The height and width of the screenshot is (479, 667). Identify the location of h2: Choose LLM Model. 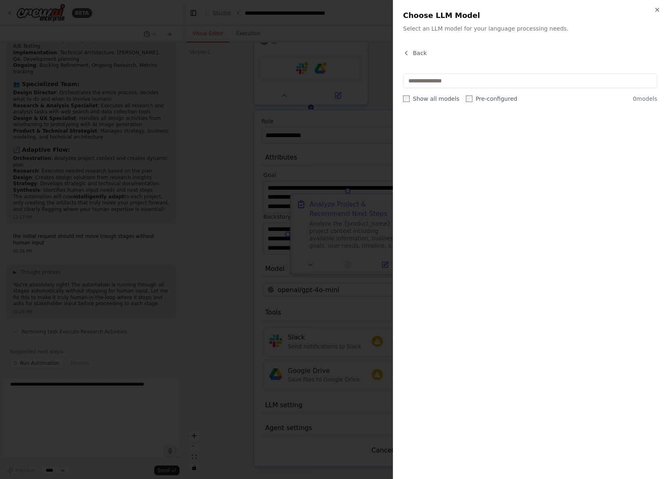
(530, 15).